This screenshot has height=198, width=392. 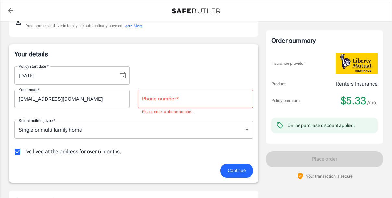 I want to click on span: /mo., so click(x=372, y=103).